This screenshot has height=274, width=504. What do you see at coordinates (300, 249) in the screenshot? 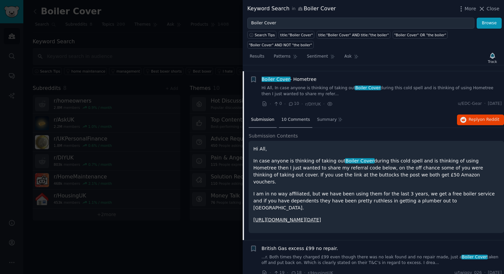
I see `a: British Gas excess £99 no repair.` at bounding box center [300, 249].